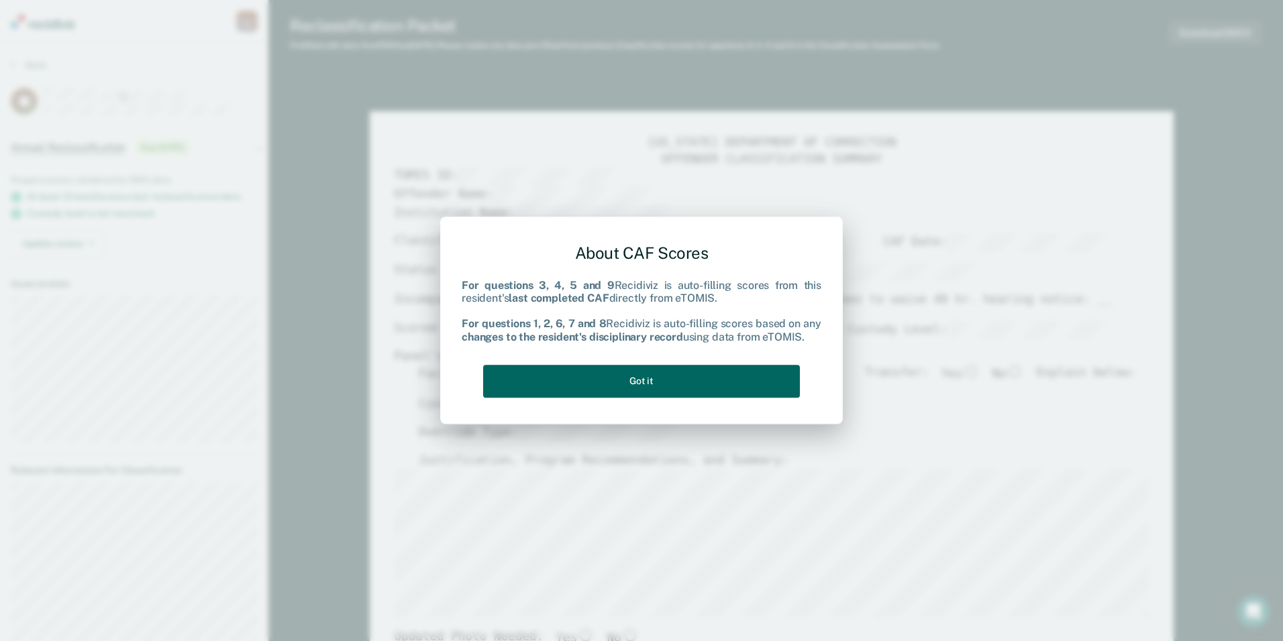 The height and width of the screenshot is (641, 1283). What do you see at coordinates (558, 298) in the screenshot?
I see `b: last completed CAF` at bounding box center [558, 298].